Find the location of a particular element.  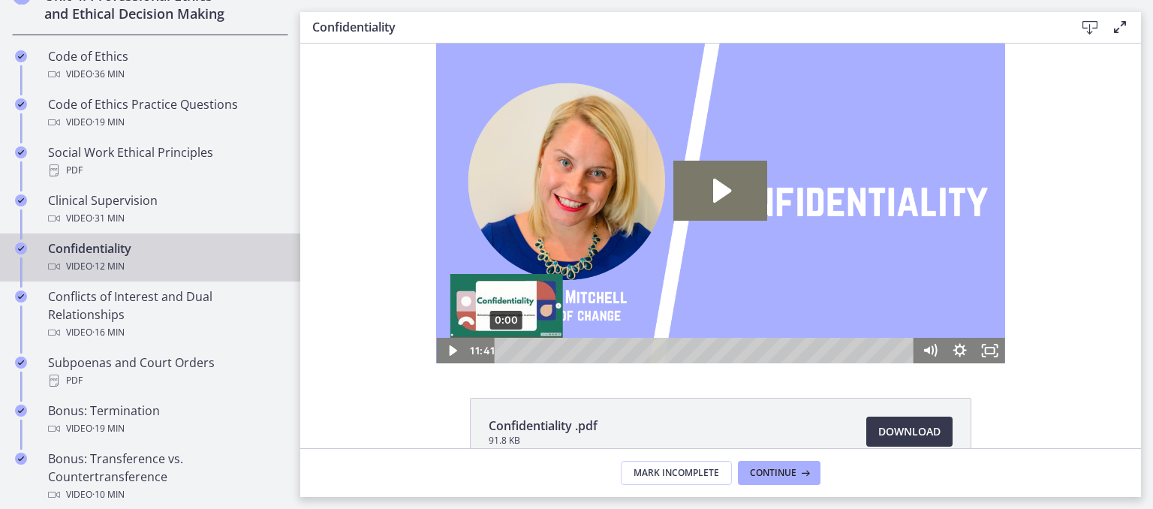

div: Confidentiality is located at coordinates (165, 258).